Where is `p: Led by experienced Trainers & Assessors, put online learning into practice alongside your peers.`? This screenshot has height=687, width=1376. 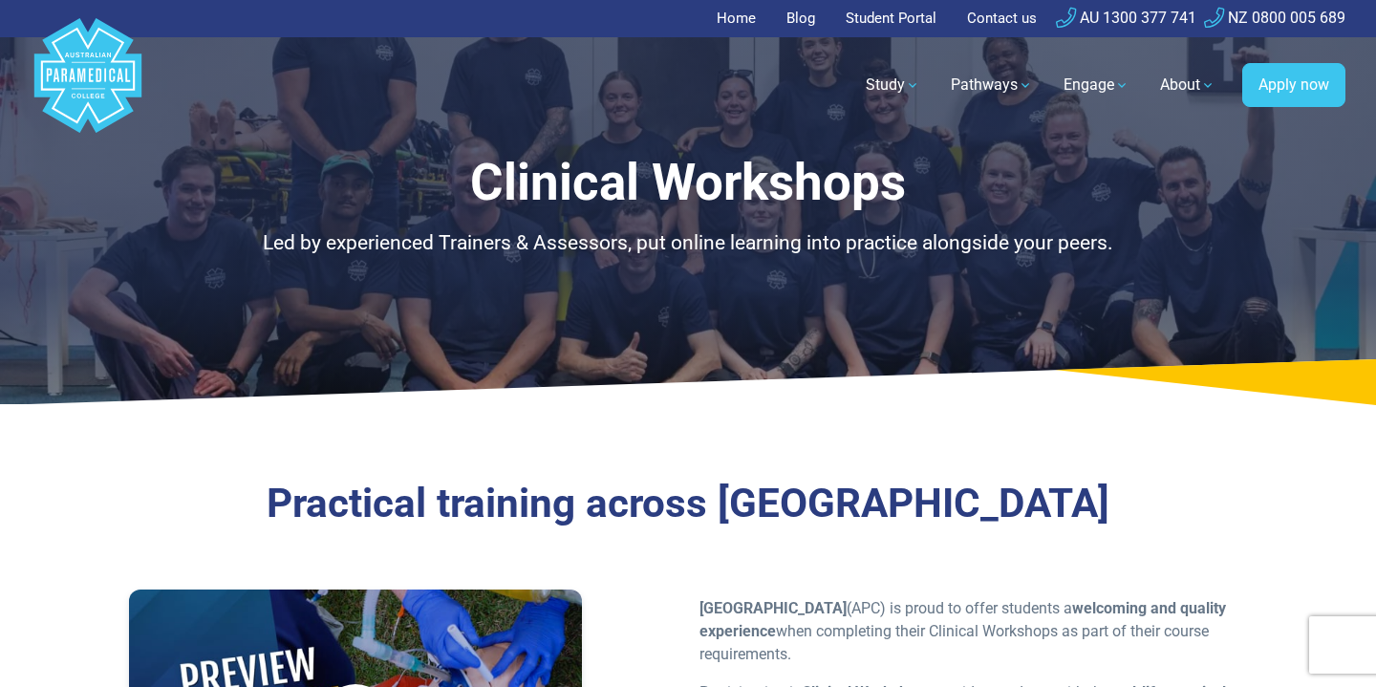
p: Led by experienced Trainers & Assessors, put online learning into practice alongside your peers. is located at coordinates (688, 244).